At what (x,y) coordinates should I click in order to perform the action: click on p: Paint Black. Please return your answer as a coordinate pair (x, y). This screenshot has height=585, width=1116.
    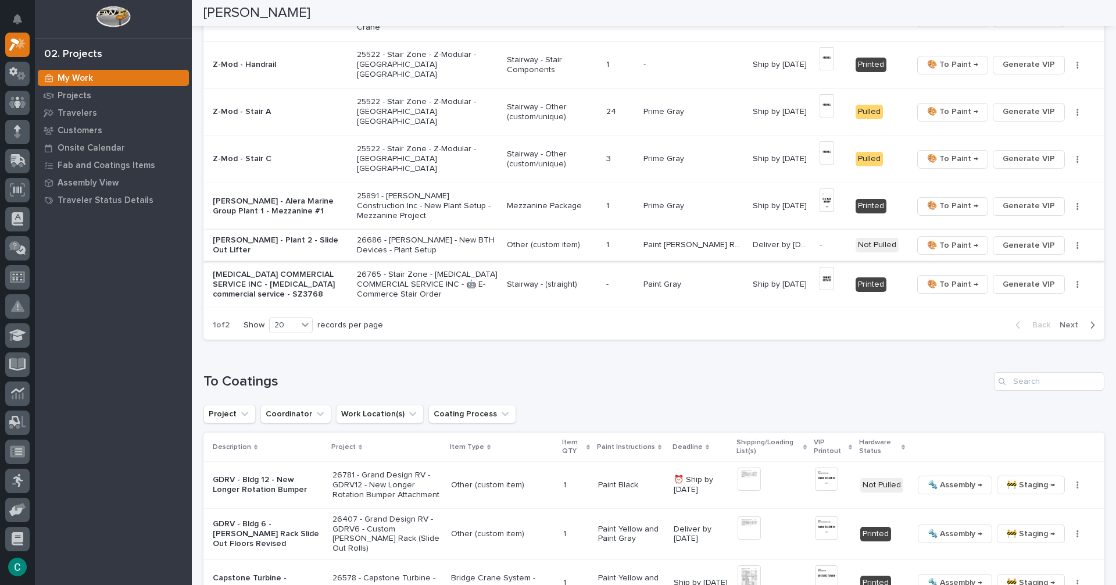
    Looking at the image, I should click on (631, 485).